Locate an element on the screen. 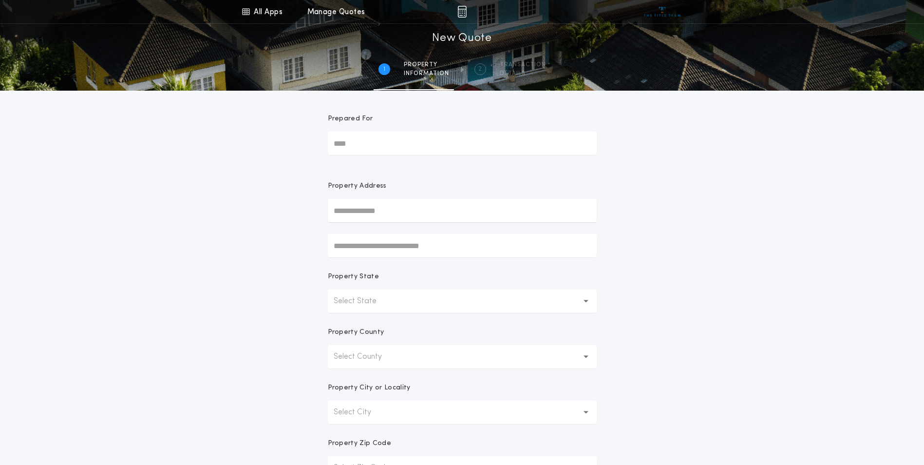 This screenshot has height=465, width=924. p: Property County is located at coordinates (356, 332).